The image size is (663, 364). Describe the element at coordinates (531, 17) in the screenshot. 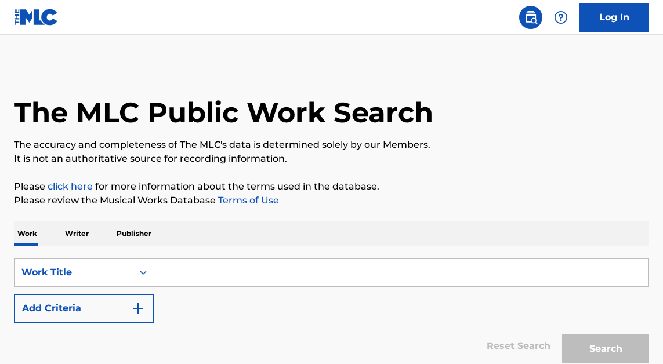

I see `a: Public Search` at that location.